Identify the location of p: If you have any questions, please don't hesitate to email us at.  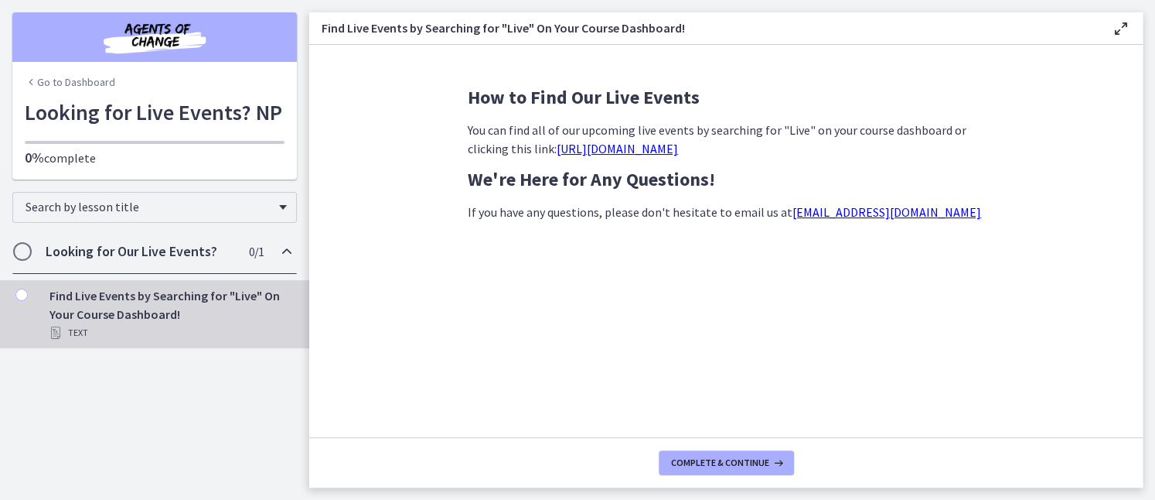
(726, 212).